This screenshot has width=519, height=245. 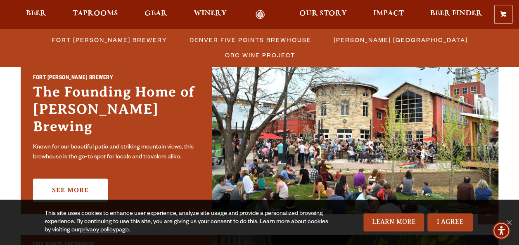 What do you see at coordinates (210, 14) in the screenshot?
I see `span: Winery` at bounding box center [210, 14].